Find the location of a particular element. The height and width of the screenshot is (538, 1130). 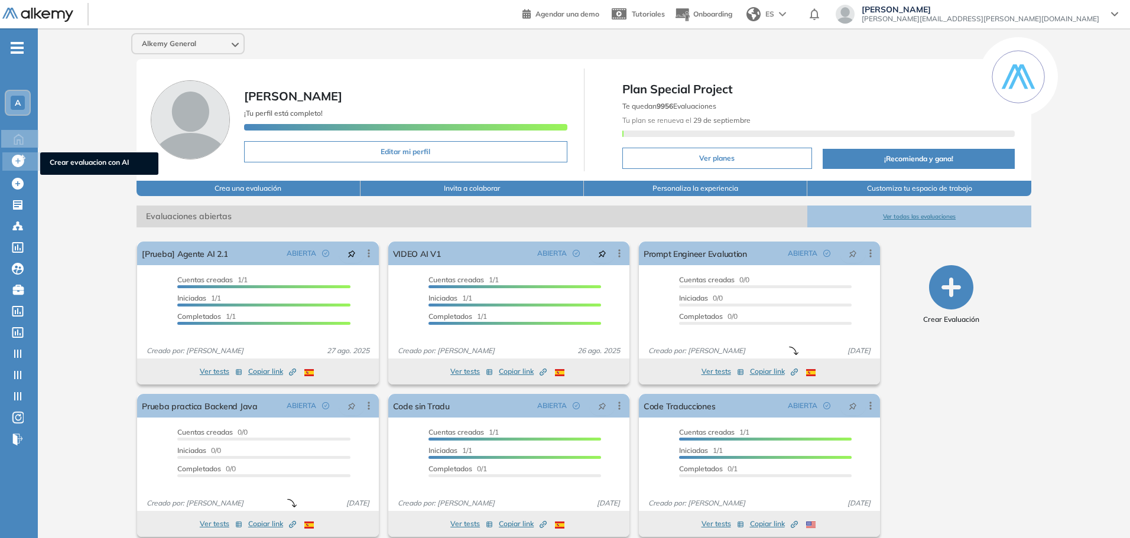

button: Personaliza la experiencia is located at coordinates (696, 189).